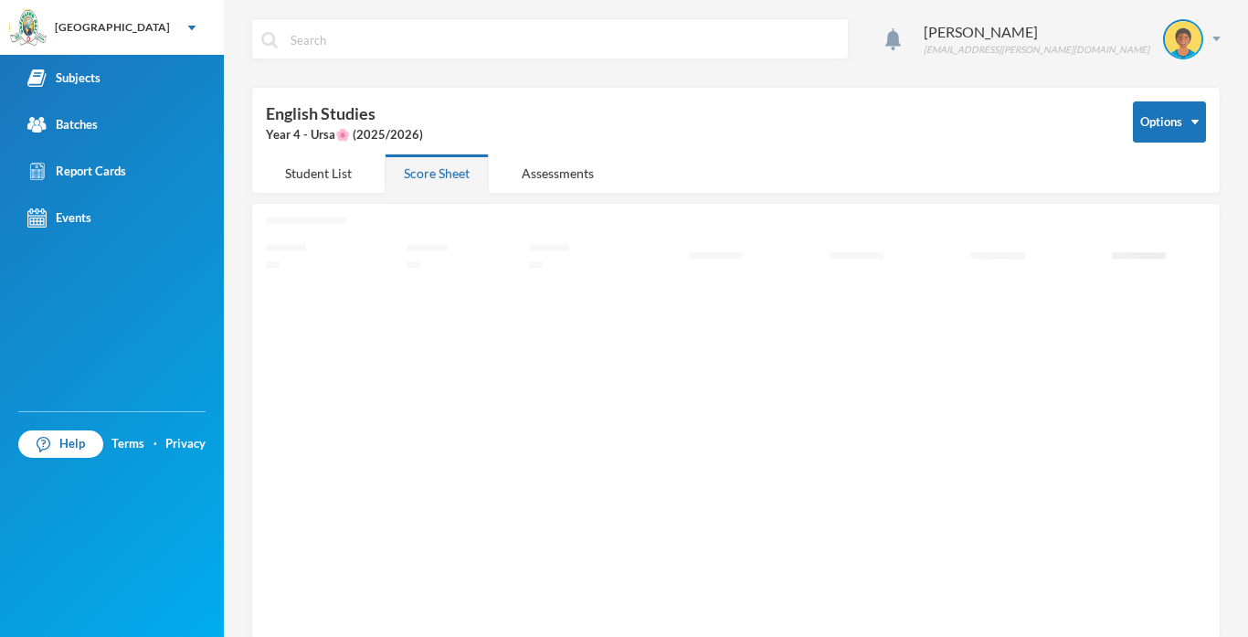 Image resolution: width=1248 pixels, height=637 pixels. I want to click on a: Terms, so click(128, 444).